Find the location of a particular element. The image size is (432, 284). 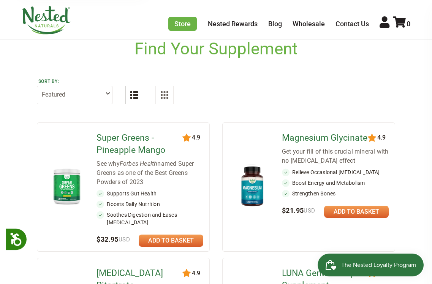

a: Blog is located at coordinates (275, 24).